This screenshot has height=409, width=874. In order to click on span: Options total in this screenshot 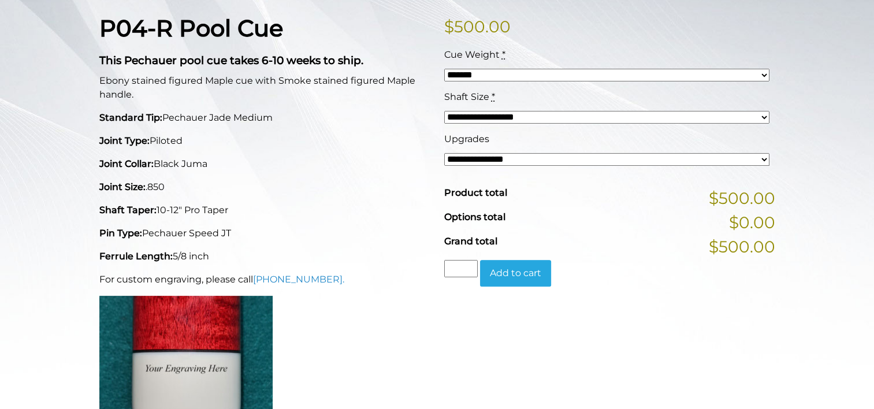, I will do `click(475, 217)`.